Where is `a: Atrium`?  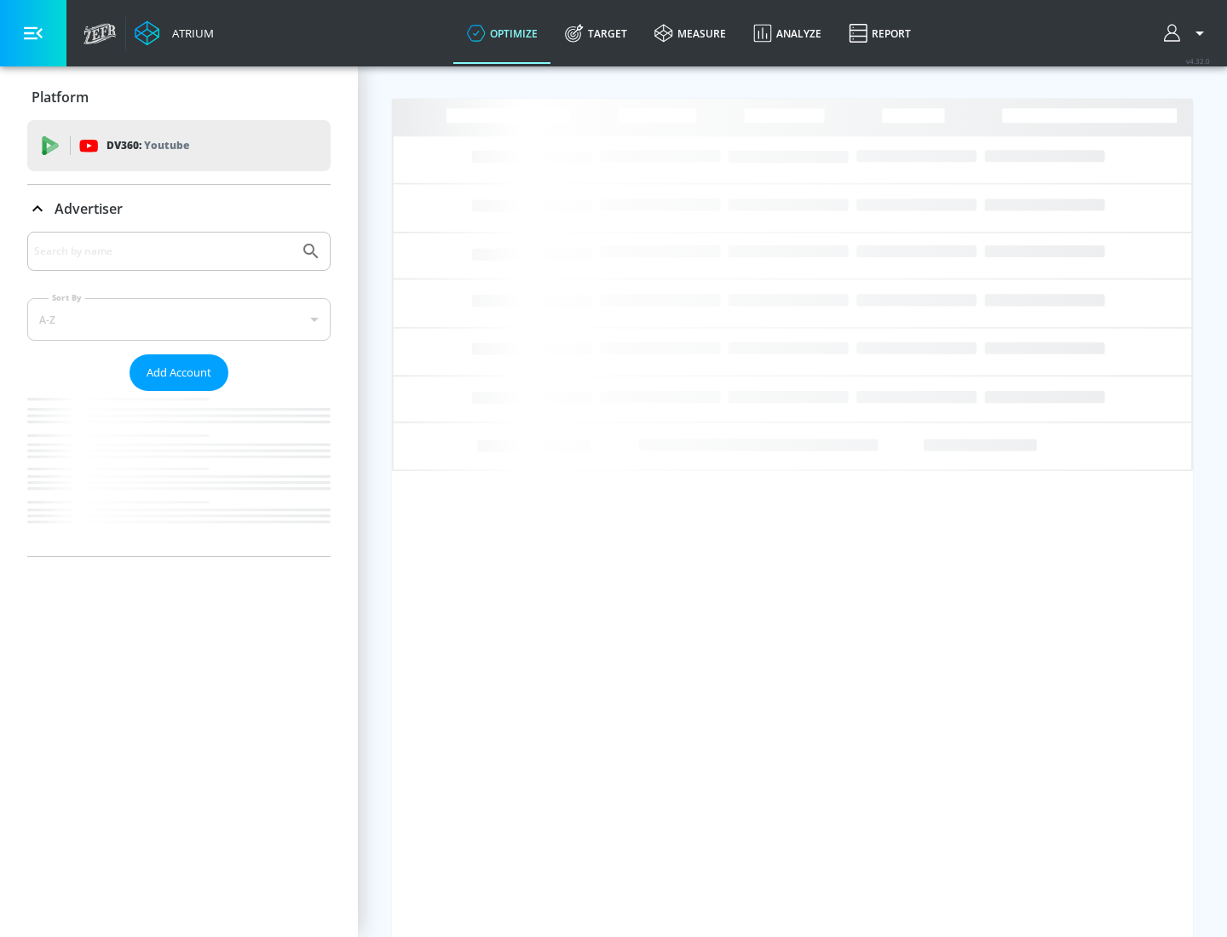 a: Atrium is located at coordinates (174, 33).